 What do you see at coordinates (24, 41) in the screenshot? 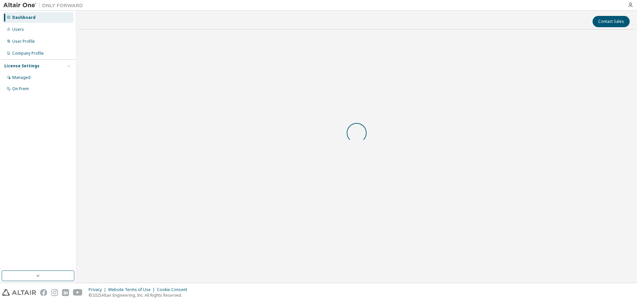
I see `div: User Profile` at bounding box center [24, 41].